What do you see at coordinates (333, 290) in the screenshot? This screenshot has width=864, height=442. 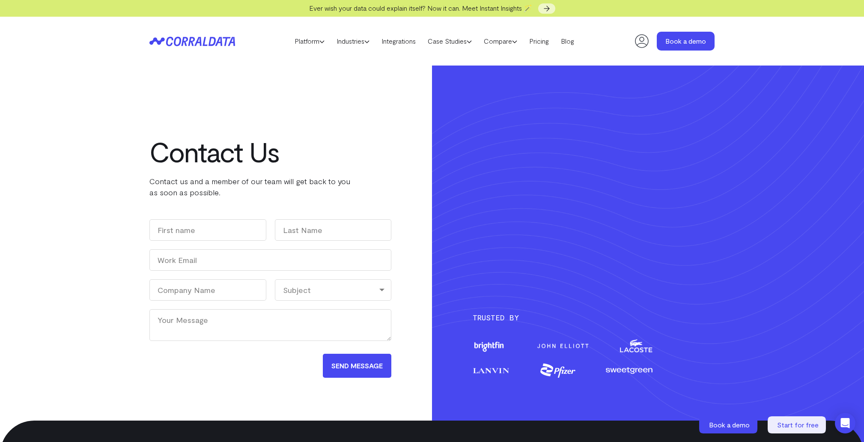 I see `div: Subject` at bounding box center [333, 290].